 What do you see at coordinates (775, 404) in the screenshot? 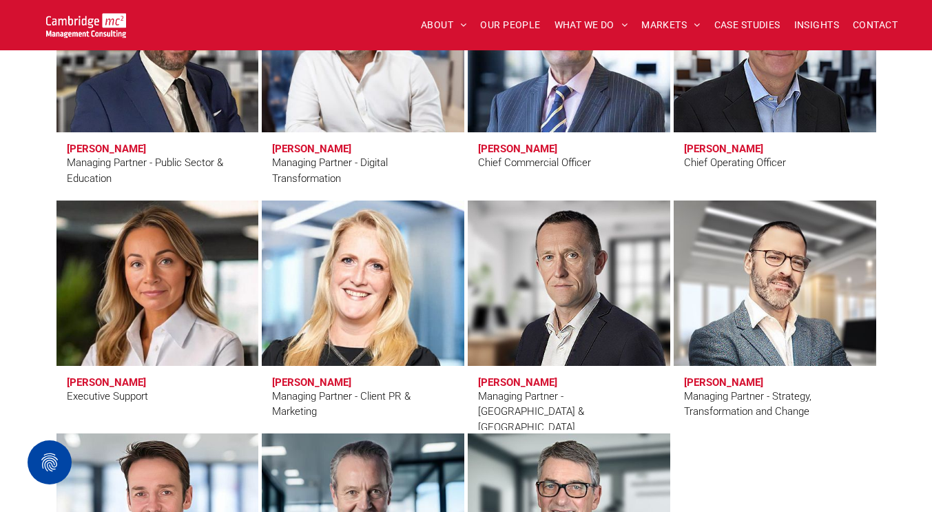
I see `div: Managing Partner - Strategy, Transformation and Change` at bounding box center [775, 404].